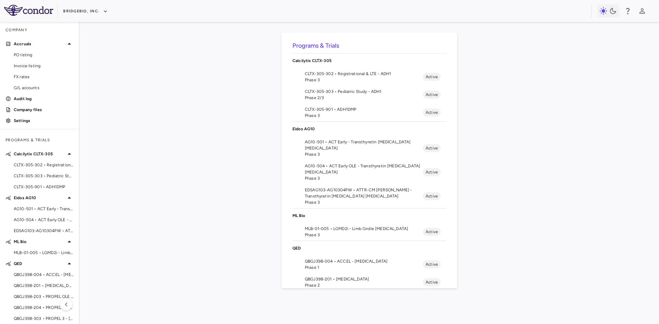 The image size is (659, 324). What do you see at coordinates (85, 11) in the screenshot?
I see `button: BridgeBio, Inc.` at bounding box center [85, 11].